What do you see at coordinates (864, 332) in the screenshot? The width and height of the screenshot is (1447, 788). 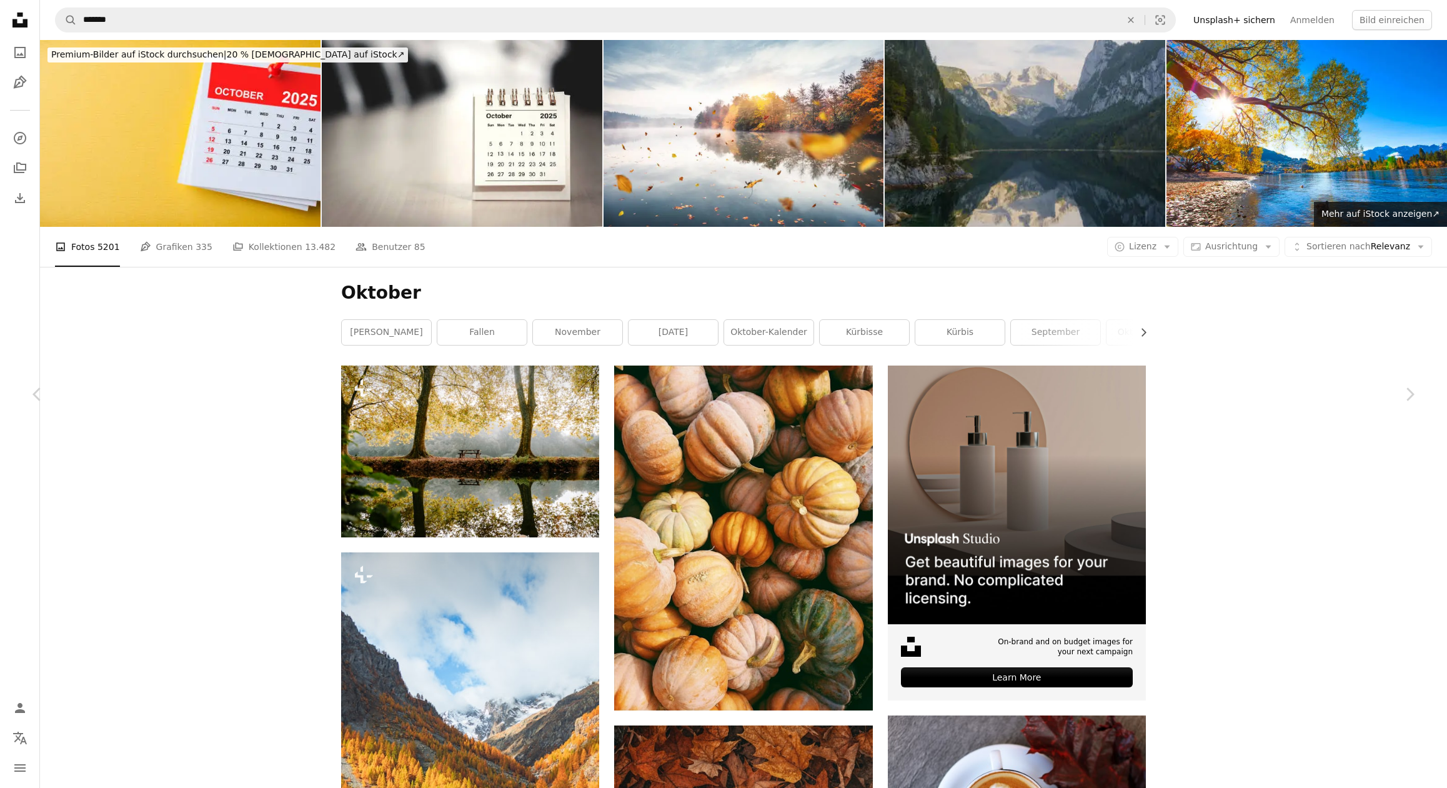 I see `a: Kürbisse` at bounding box center [864, 332].